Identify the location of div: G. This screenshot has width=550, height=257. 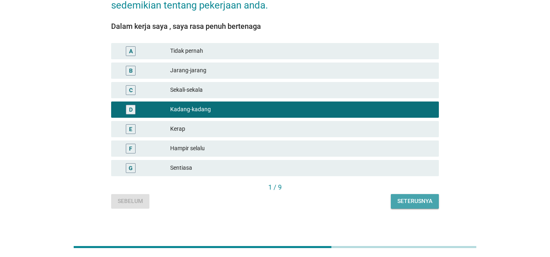
(131, 168).